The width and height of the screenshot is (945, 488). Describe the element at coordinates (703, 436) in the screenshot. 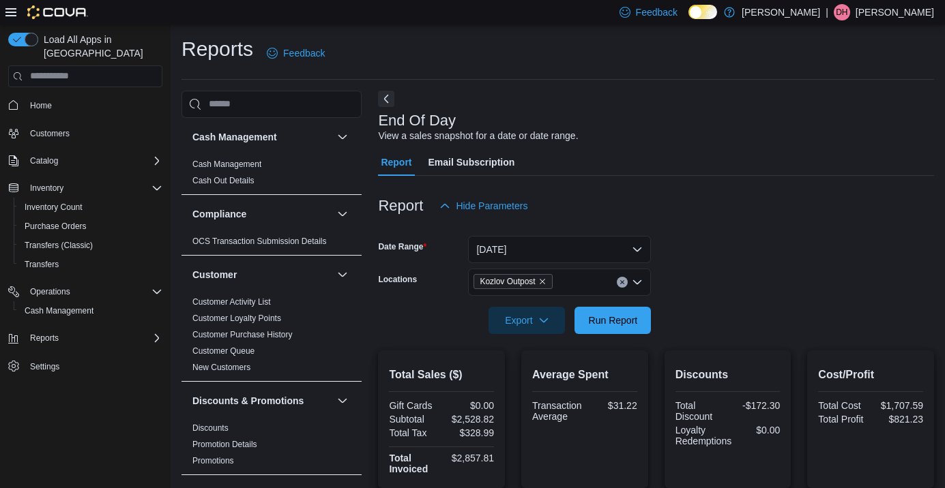

I see `div: Loyalty Redemptions` at that location.